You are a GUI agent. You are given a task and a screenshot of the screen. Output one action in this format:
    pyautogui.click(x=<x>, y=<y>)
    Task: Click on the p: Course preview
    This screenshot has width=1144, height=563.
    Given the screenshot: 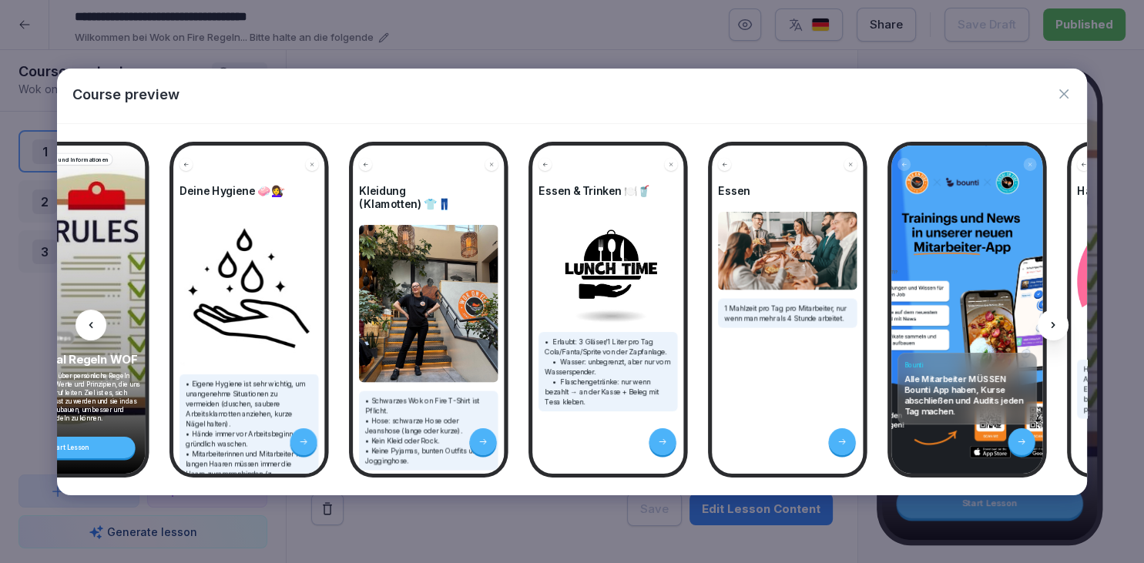 What is the action you would take?
    pyautogui.click(x=126, y=94)
    